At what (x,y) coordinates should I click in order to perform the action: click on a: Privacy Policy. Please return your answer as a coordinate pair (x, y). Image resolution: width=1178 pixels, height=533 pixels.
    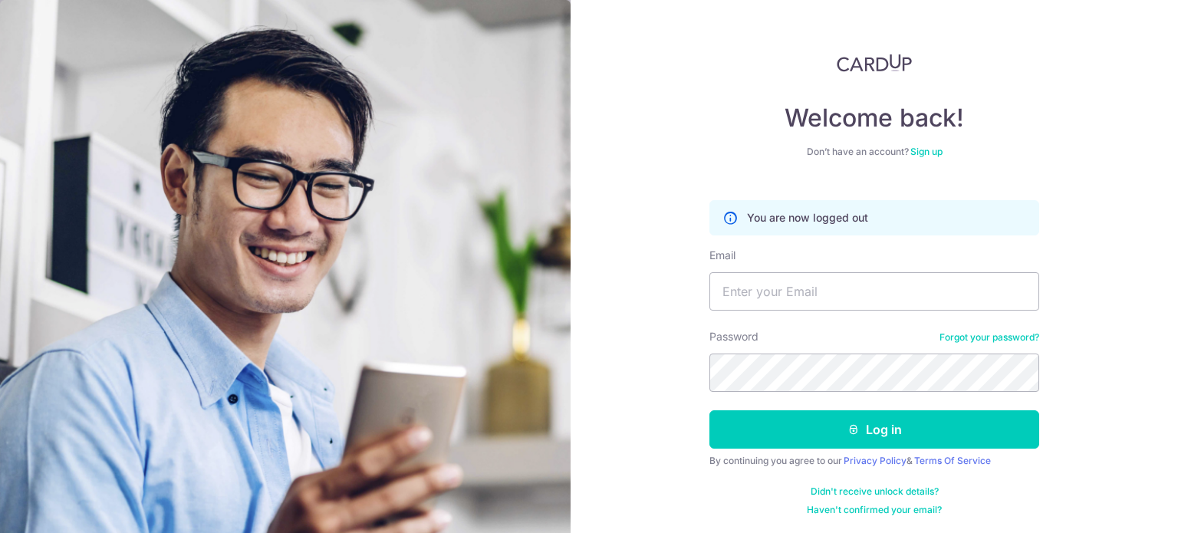
    Looking at the image, I should click on (875, 460).